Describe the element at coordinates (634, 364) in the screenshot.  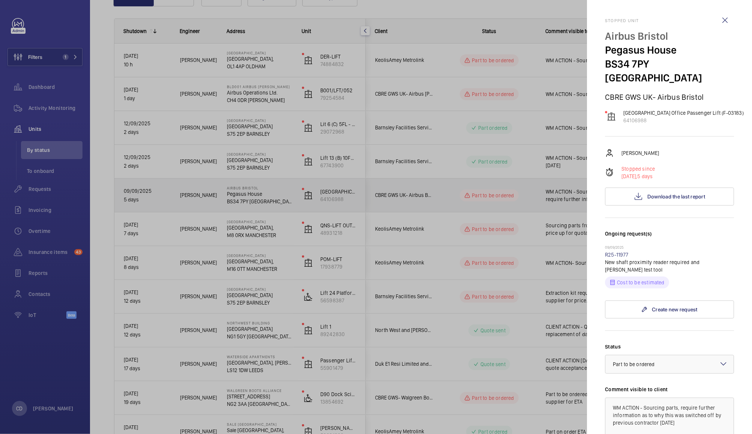
I see `span: Part to be ordered` at that location.